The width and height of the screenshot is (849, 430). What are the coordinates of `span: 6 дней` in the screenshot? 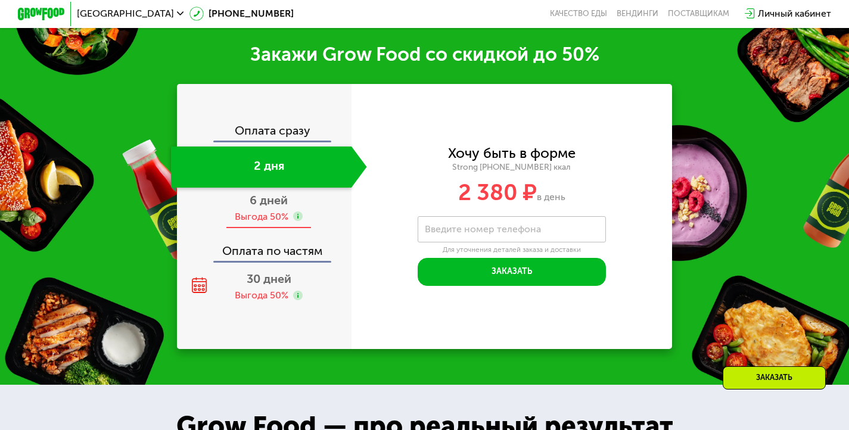 It's located at (269, 200).